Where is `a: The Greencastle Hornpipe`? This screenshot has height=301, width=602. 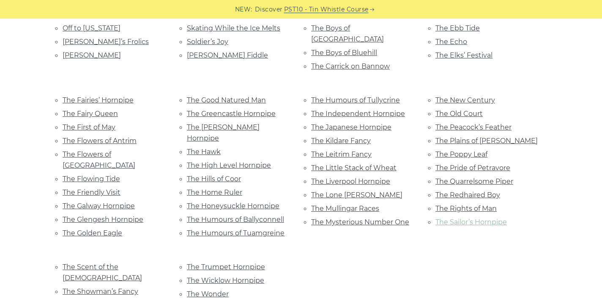 a: The Greencastle Hornpipe is located at coordinates (231, 113).